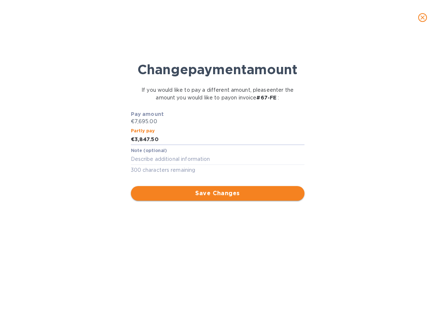 Image resolution: width=435 pixels, height=314 pixels. Describe the element at coordinates (266, 98) in the screenshot. I see `b: # 67-FE` at that location.